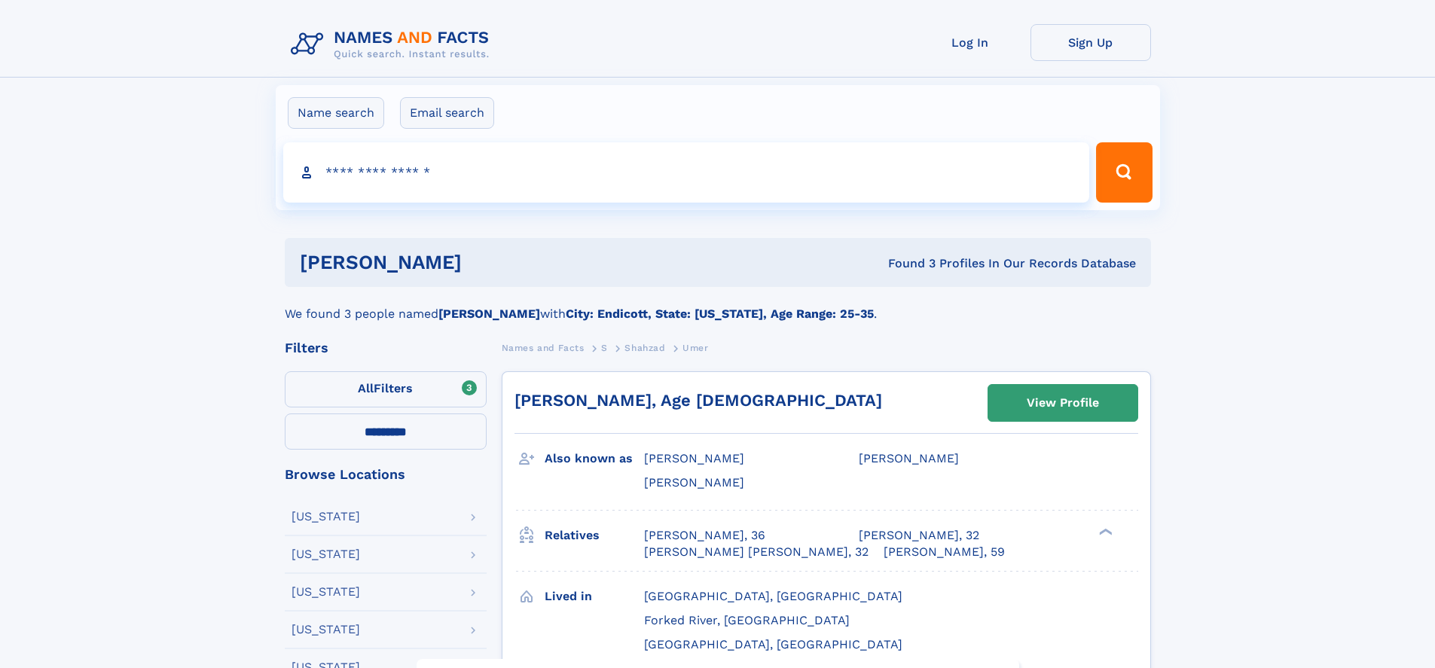 The width and height of the screenshot is (1435, 668). I want to click on label: Name search, so click(336, 113).